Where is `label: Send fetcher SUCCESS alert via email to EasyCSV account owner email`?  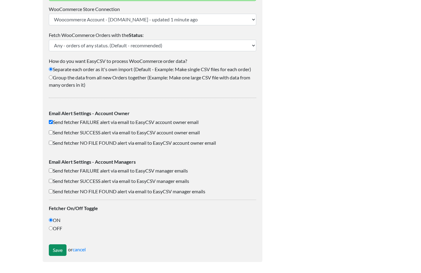
label: Send fetcher SUCCESS alert via email to EasyCSV account owner email is located at coordinates (153, 132).